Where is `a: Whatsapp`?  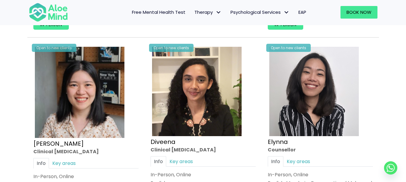
a: Whatsapp is located at coordinates (391, 168).